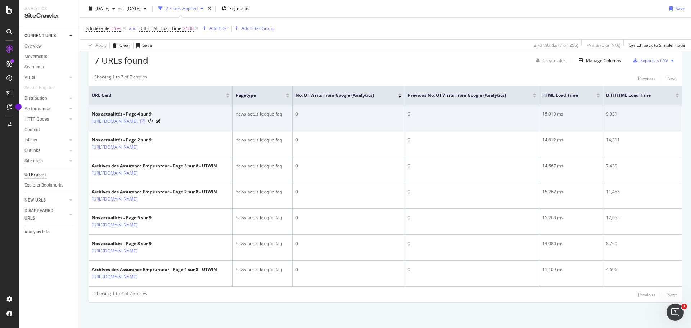 The image size is (691, 328). What do you see at coordinates (121, 8) in the screenshot?
I see `span: vs` at bounding box center [121, 8].